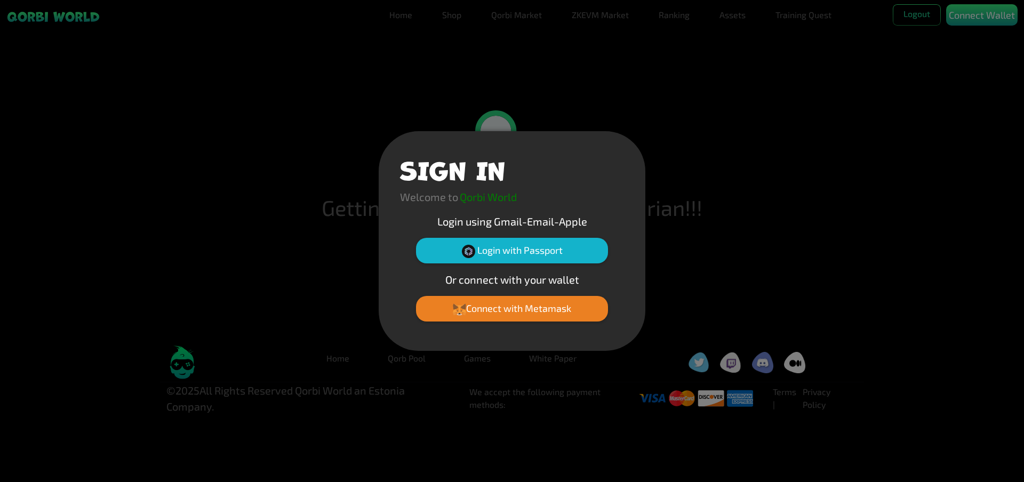 The width and height of the screenshot is (1024, 482). Describe the element at coordinates (512, 221) in the screenshot. I see `p: Login using Gmail-Email-Apple` at that location.